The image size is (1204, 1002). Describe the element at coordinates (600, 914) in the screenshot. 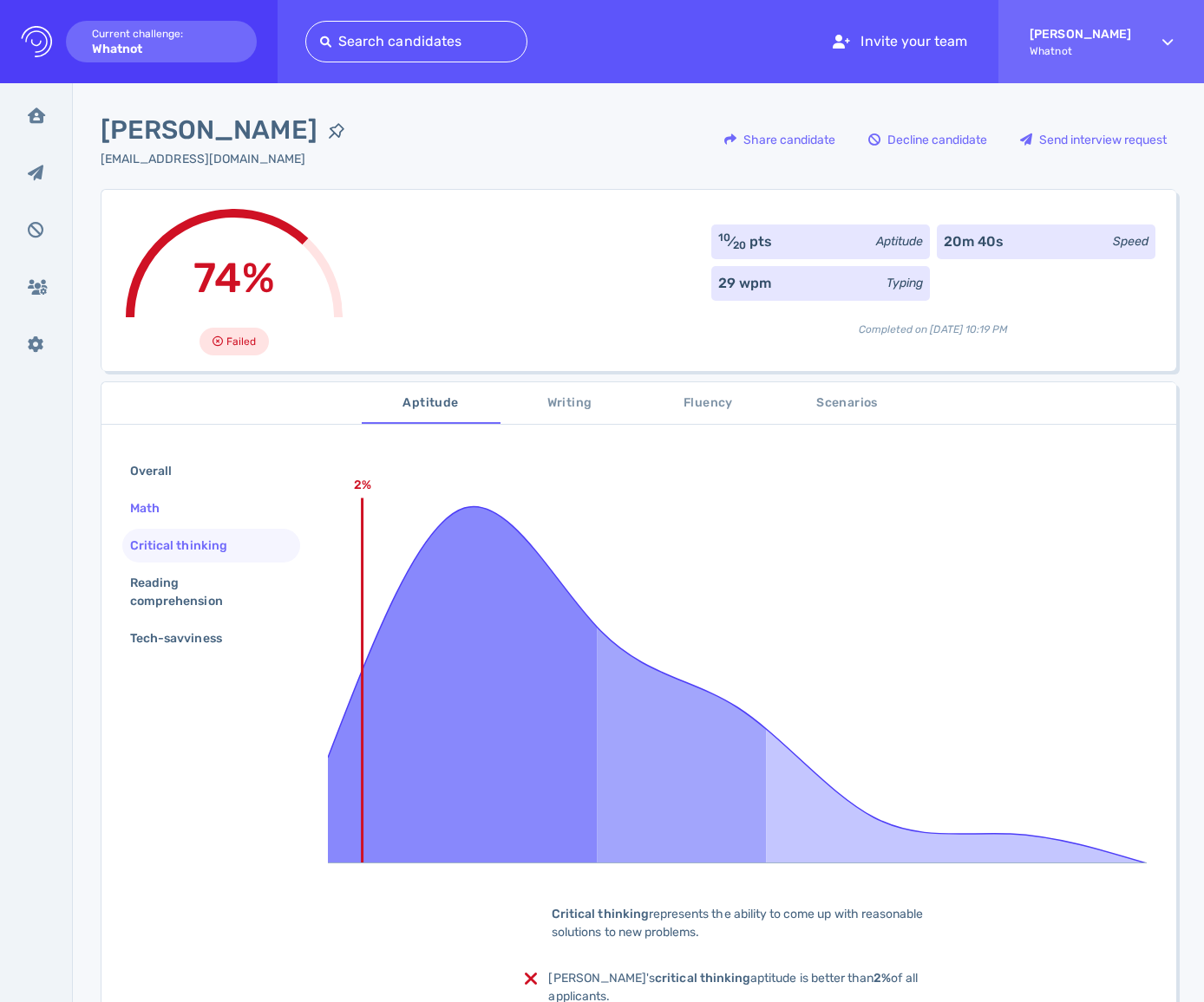

I see `b: Critical thinking` at that location.